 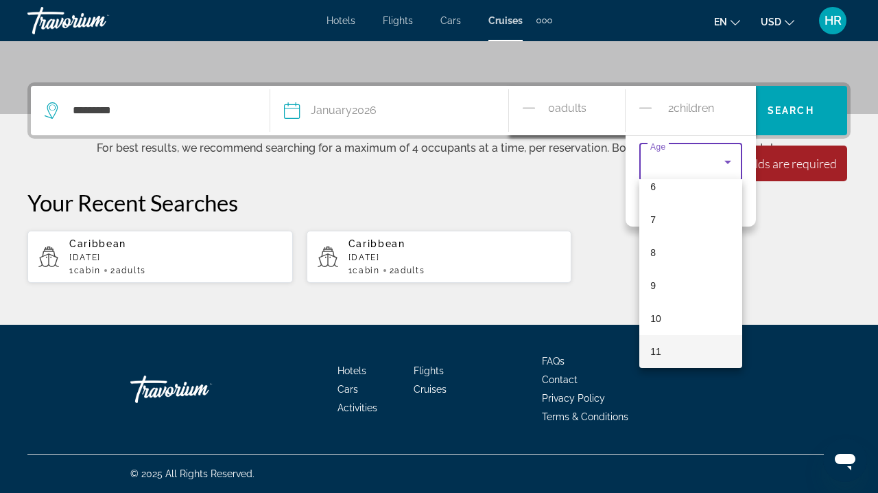 What do you see at coordinates (653, 285) in the screenshot?
I see `span: 9` at bounding box center [653, 285].